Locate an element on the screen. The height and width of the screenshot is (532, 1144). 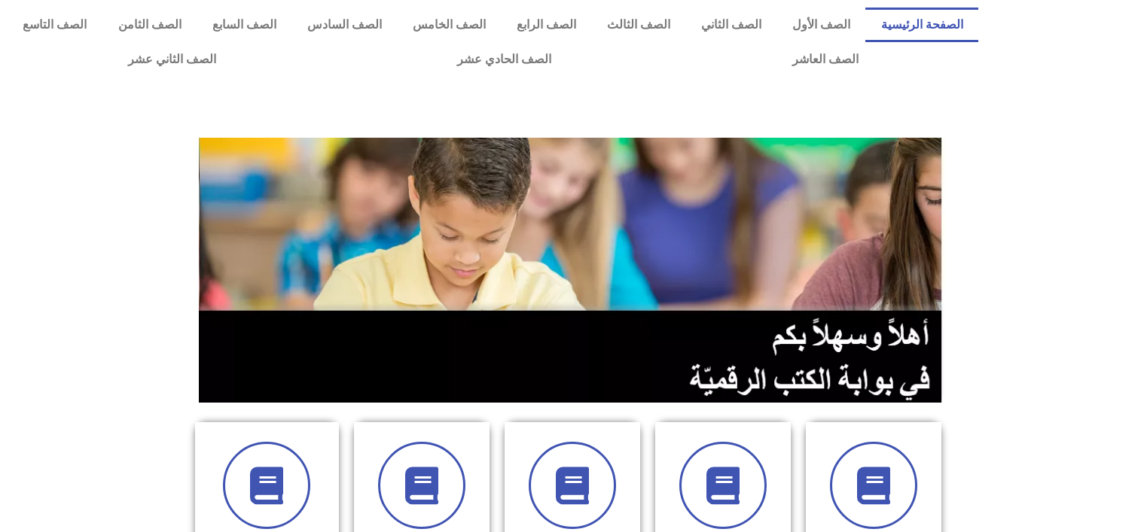
a: الصف السادس is located at coordinates (344, 25).